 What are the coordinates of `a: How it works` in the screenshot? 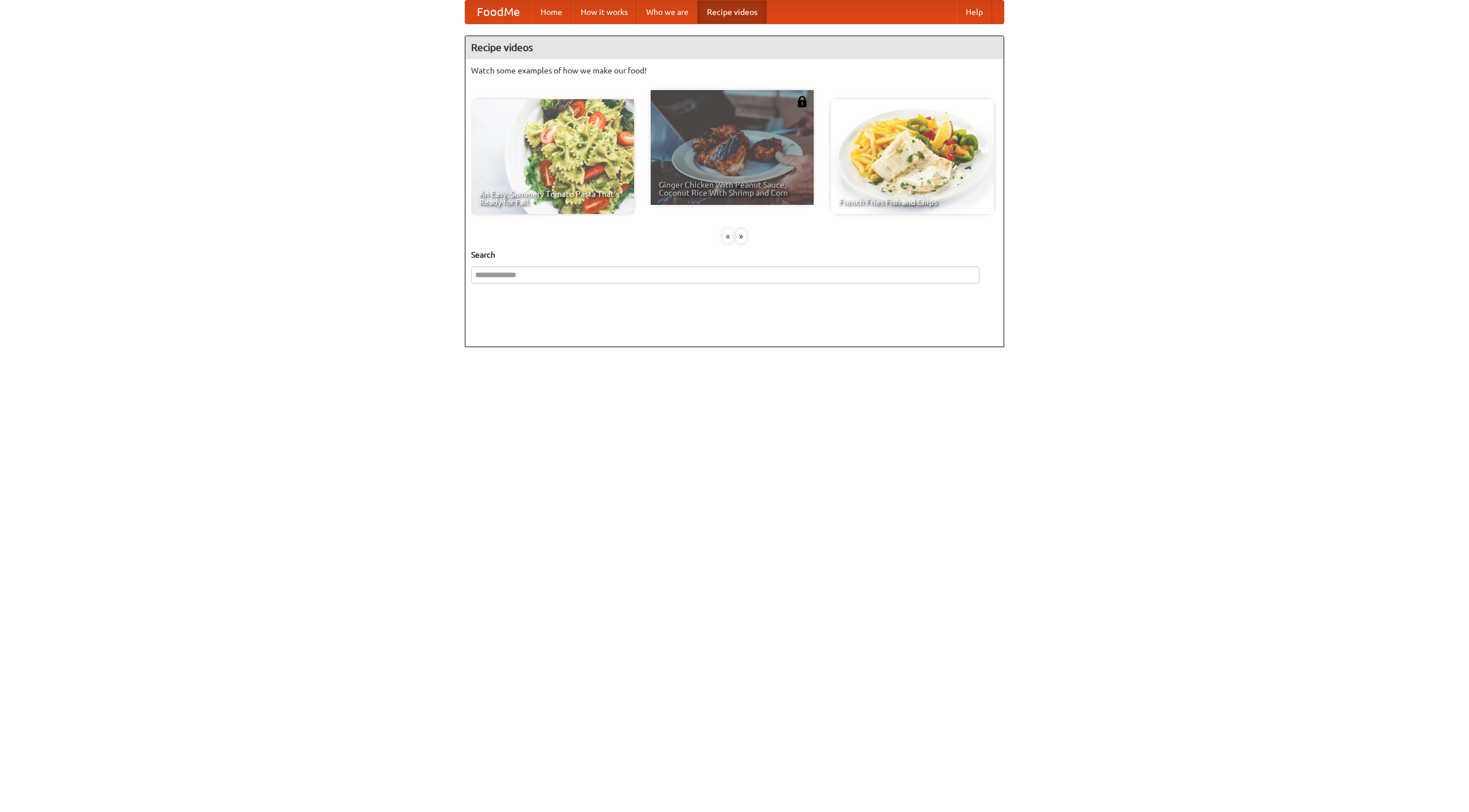 It's located at (605, 12).